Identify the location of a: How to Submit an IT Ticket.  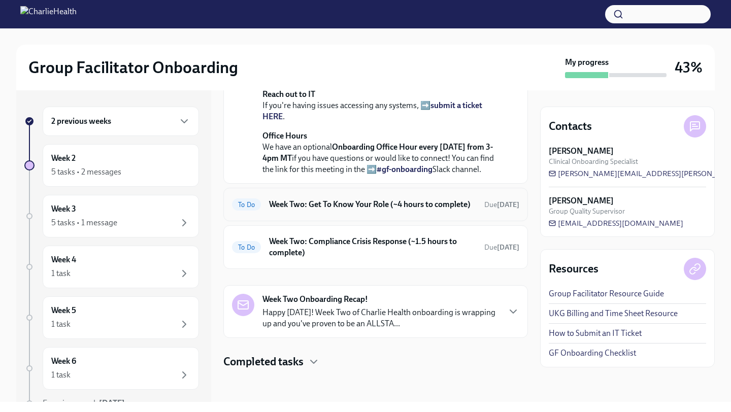
(595, 334).